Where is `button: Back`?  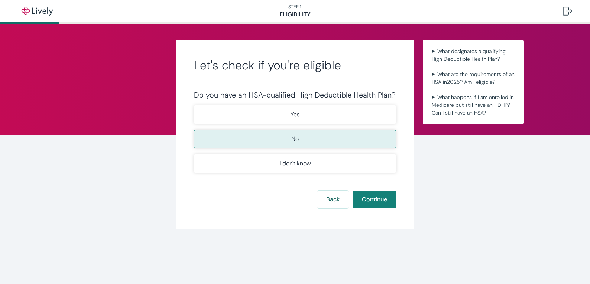
button: Back is located at coordinates (333, 200).